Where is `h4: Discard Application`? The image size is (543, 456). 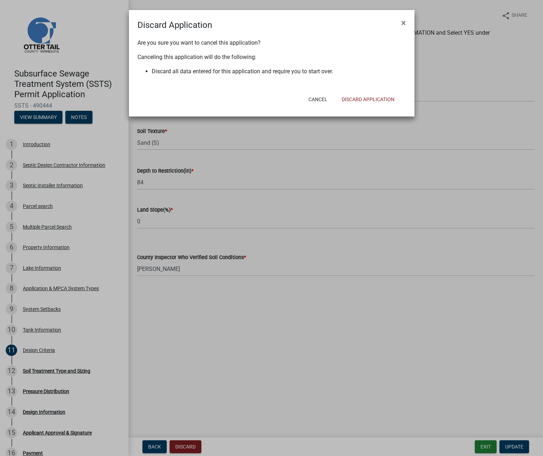 h4: Discard Application is located at coordinates (175, 25).